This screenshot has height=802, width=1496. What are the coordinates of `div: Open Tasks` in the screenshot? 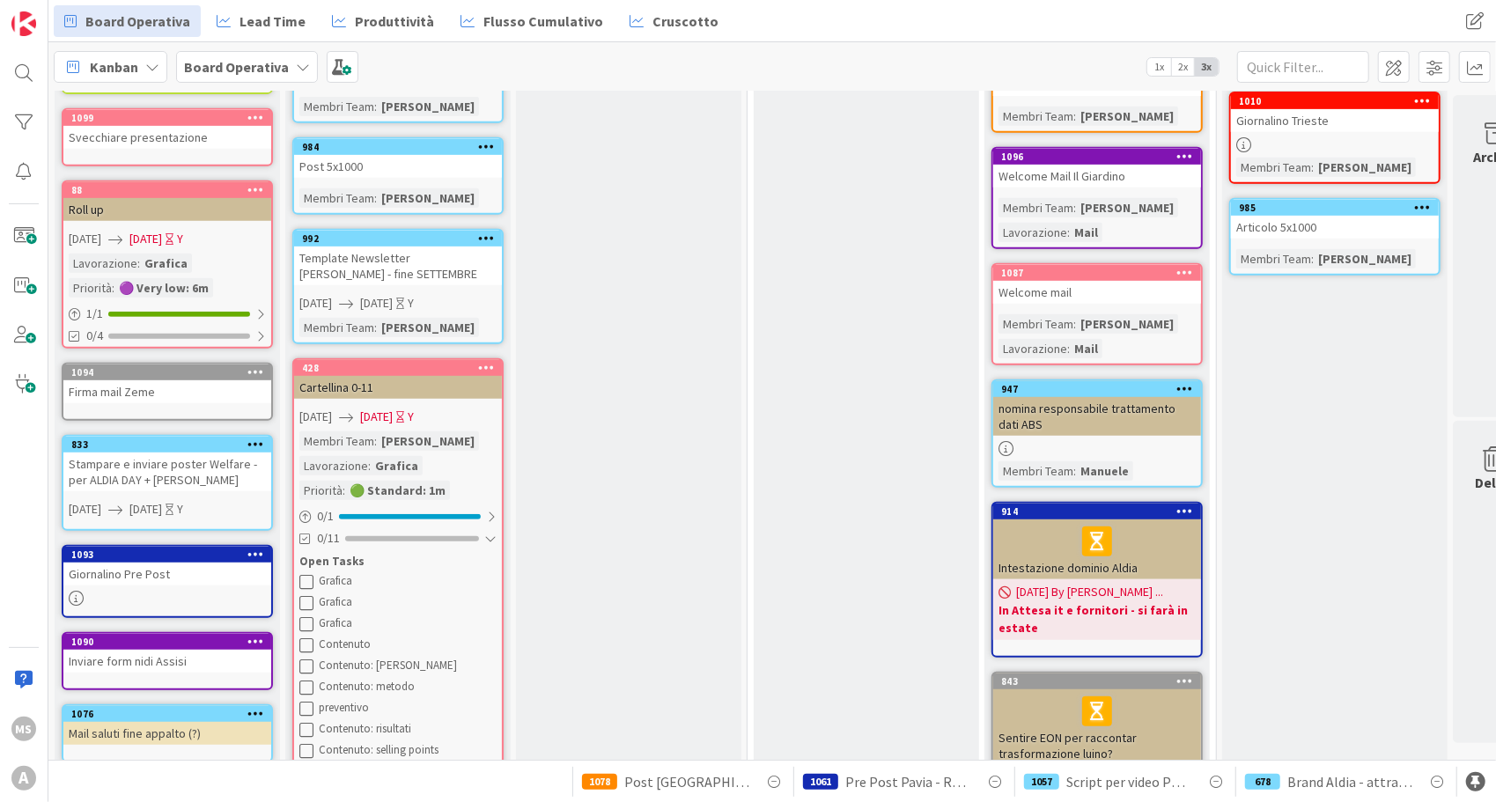 It's located at (398, 562).